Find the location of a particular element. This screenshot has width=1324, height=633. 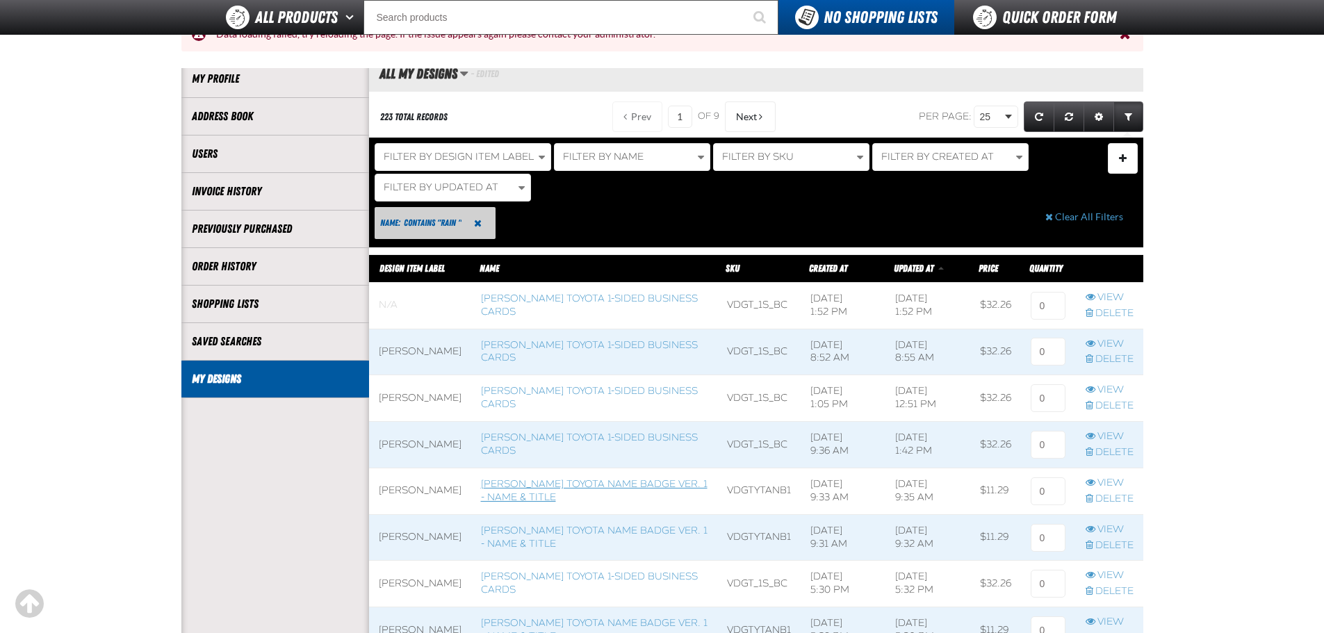

a: Address Book is located at coordinates (275, 116).